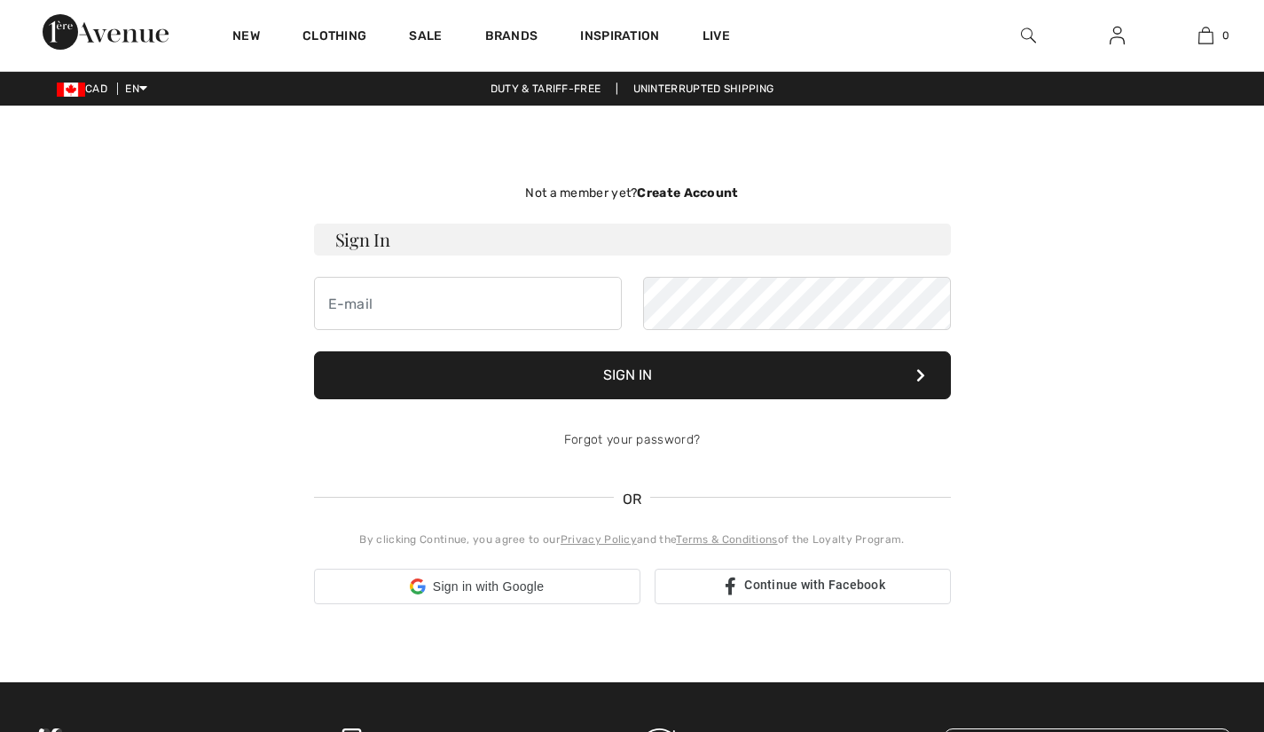  Describe the element at coordinates (632, 239) in the screenshot. I see `h3: Sign In` at that location.